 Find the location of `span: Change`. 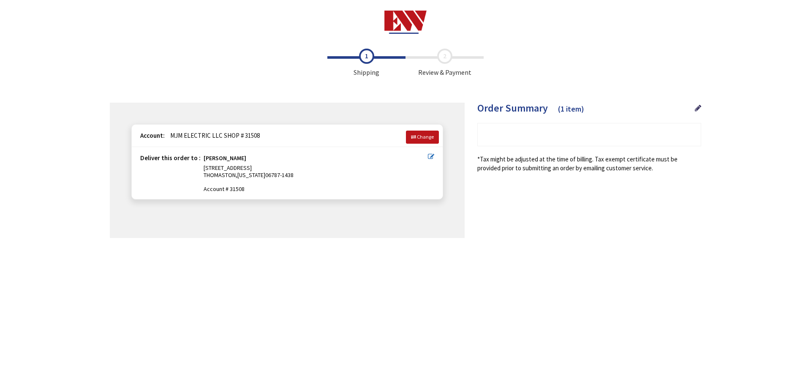

span: Change is located at coordinates (425, 136).